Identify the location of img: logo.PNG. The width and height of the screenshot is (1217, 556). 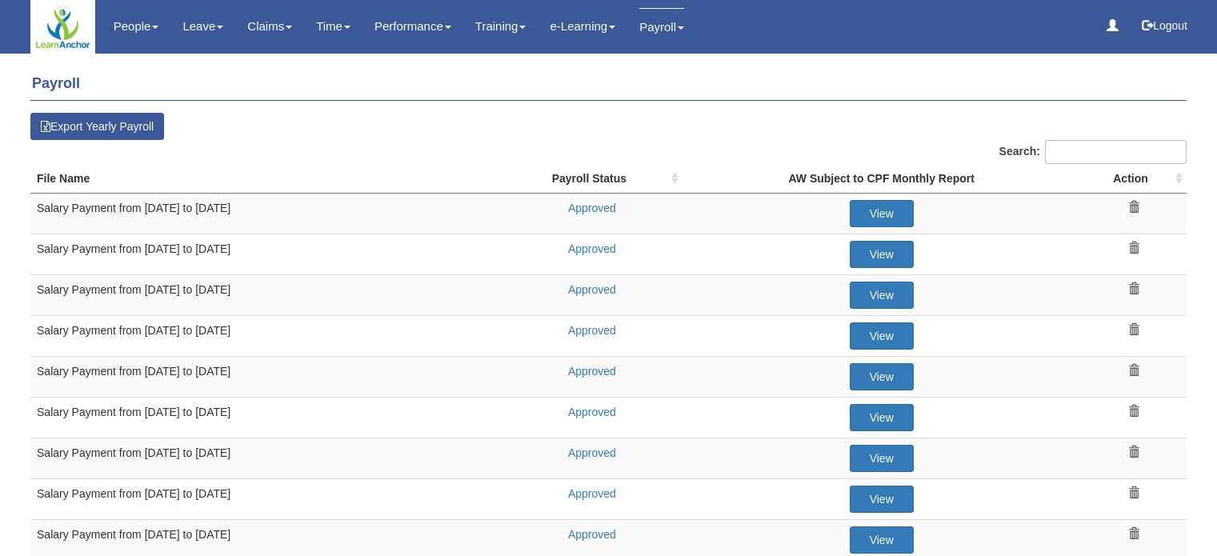
(62, 26).